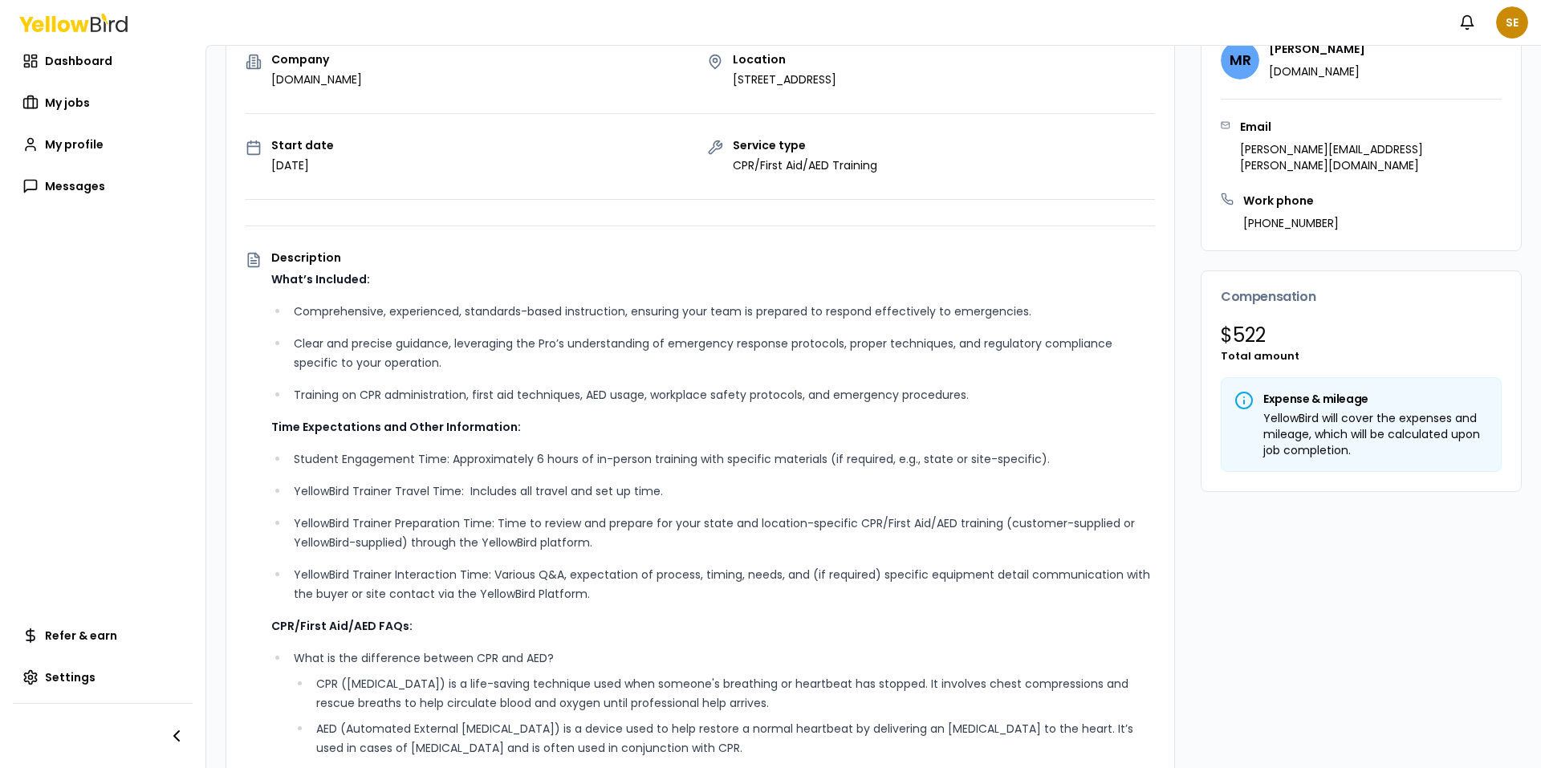 Image resolution: width=1541 pixels, height=768 pixels. I want to click on a: Messages, so click(103, 186).